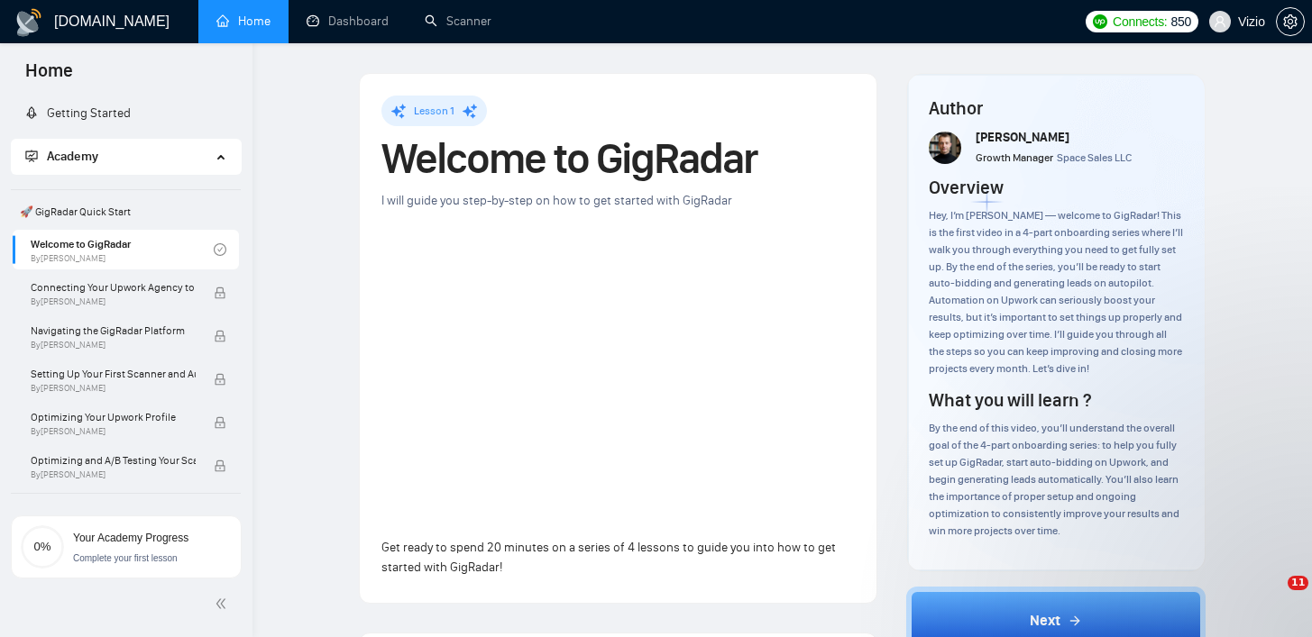  I want to click on span: 🚀 GigRadar Quick Start, so click(125, 212).